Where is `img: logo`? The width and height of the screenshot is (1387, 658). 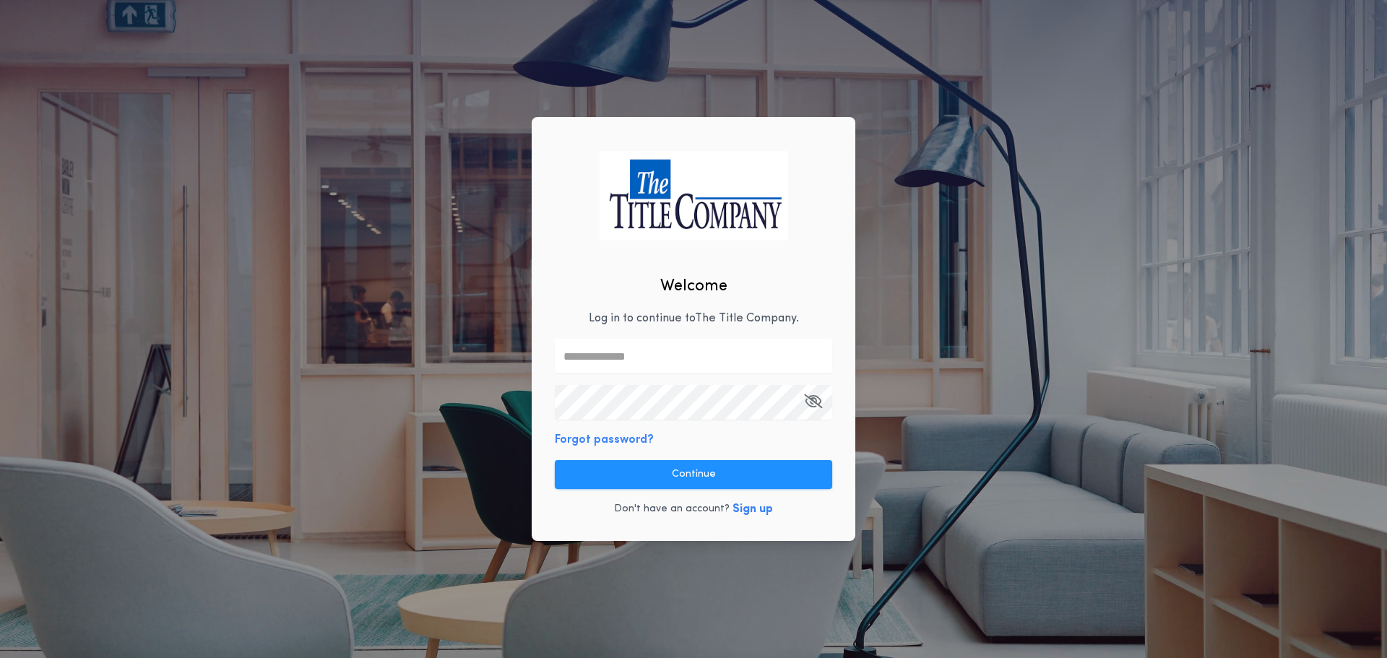
img: logo is located at coordinates (693, 195).